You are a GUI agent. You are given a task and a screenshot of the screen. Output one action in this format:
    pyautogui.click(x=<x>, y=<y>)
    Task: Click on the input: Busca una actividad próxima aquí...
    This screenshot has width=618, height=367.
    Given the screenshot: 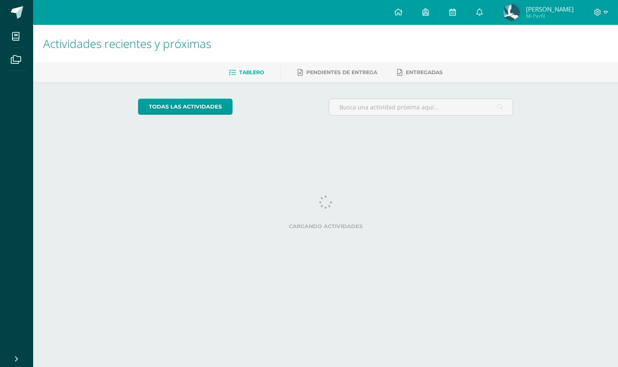 What is the action you would take?
    pyautogui.click(x=420, y=107)
    